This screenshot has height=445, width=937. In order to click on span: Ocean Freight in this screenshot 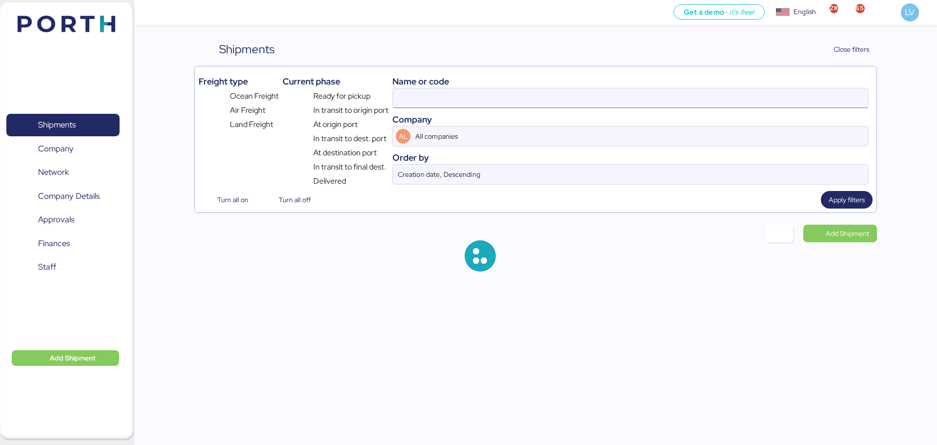, I will do `click(254, 96)`.